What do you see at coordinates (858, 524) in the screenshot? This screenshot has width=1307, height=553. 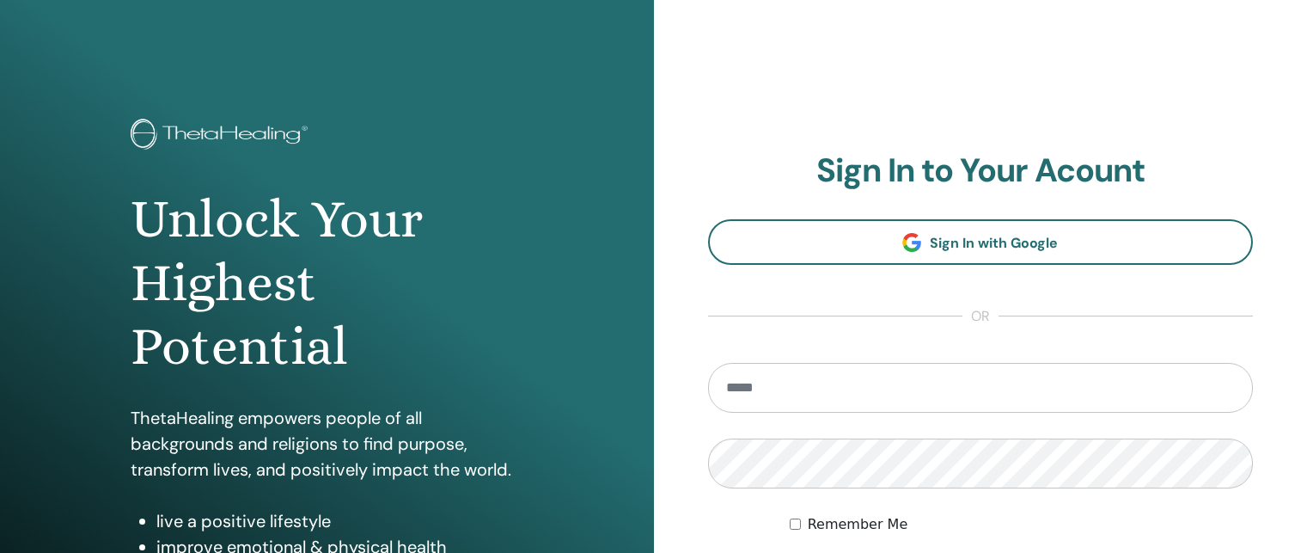 I see `label: Remember Me` at bounding box center [858, 524].